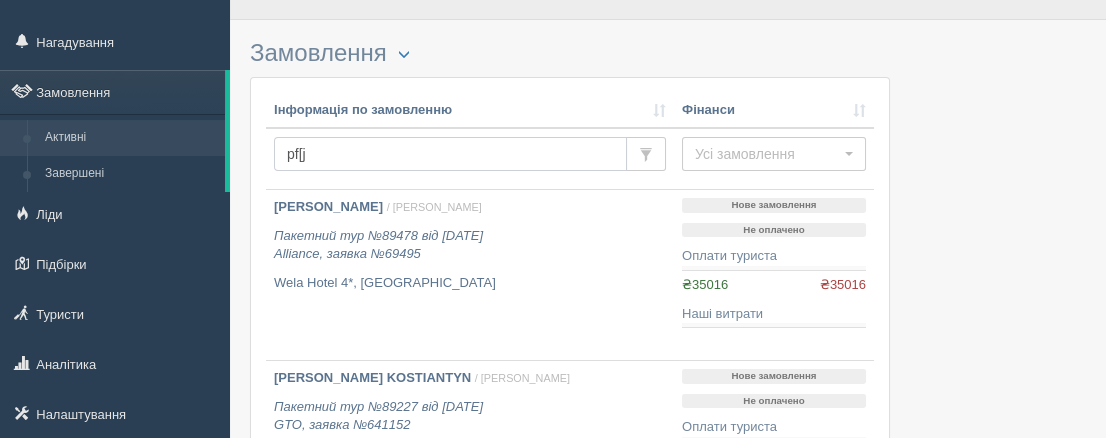 The height and width of the screenshot is (438, 1106). I want to click on div: Наші витрати, so click(774, 314).